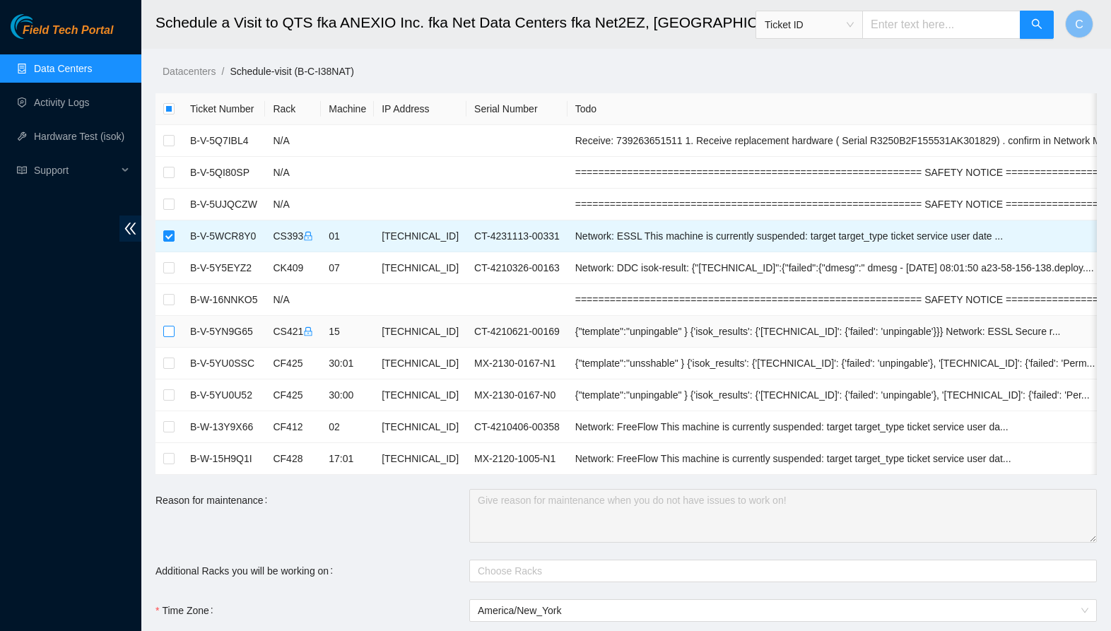 This screenshot has height=631, width=1111. I want to click on span: America/New_York, so click(783, 611).